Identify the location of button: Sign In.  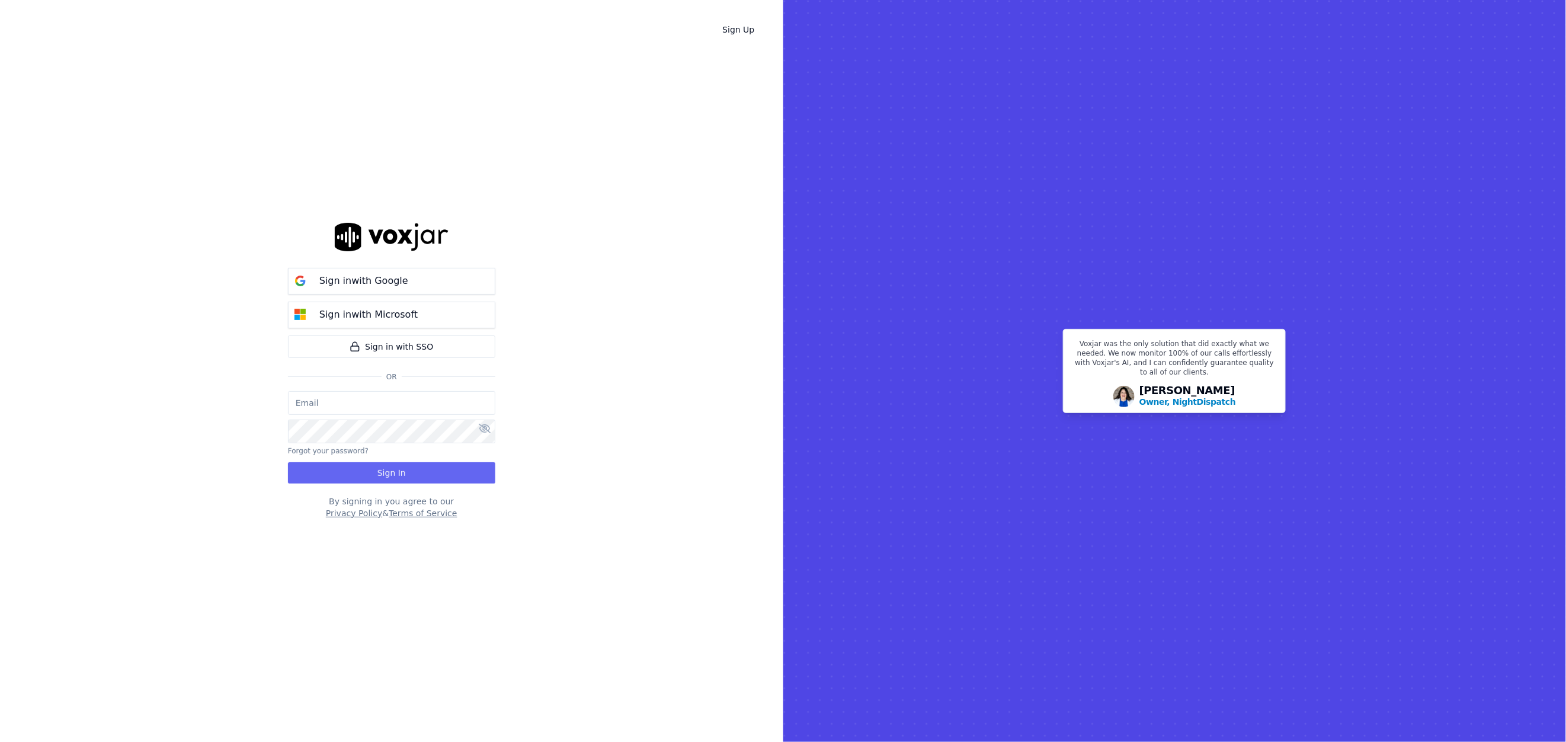
(392, 473).